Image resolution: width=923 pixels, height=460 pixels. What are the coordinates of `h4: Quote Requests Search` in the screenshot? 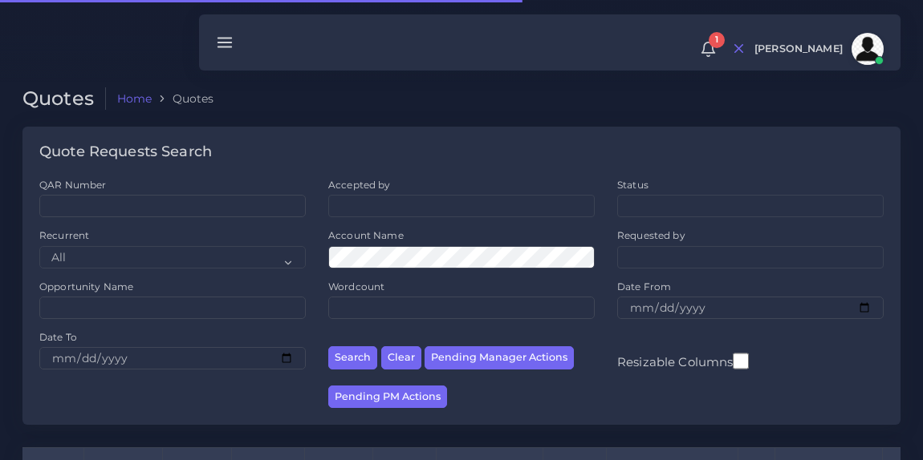 It's located at (125, 152).